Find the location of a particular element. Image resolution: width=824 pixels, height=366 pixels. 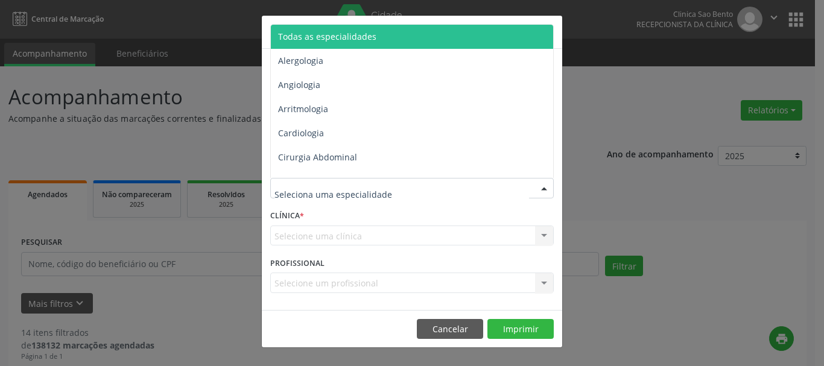

label: CLÍNICA is located at coordinates (287, 216).